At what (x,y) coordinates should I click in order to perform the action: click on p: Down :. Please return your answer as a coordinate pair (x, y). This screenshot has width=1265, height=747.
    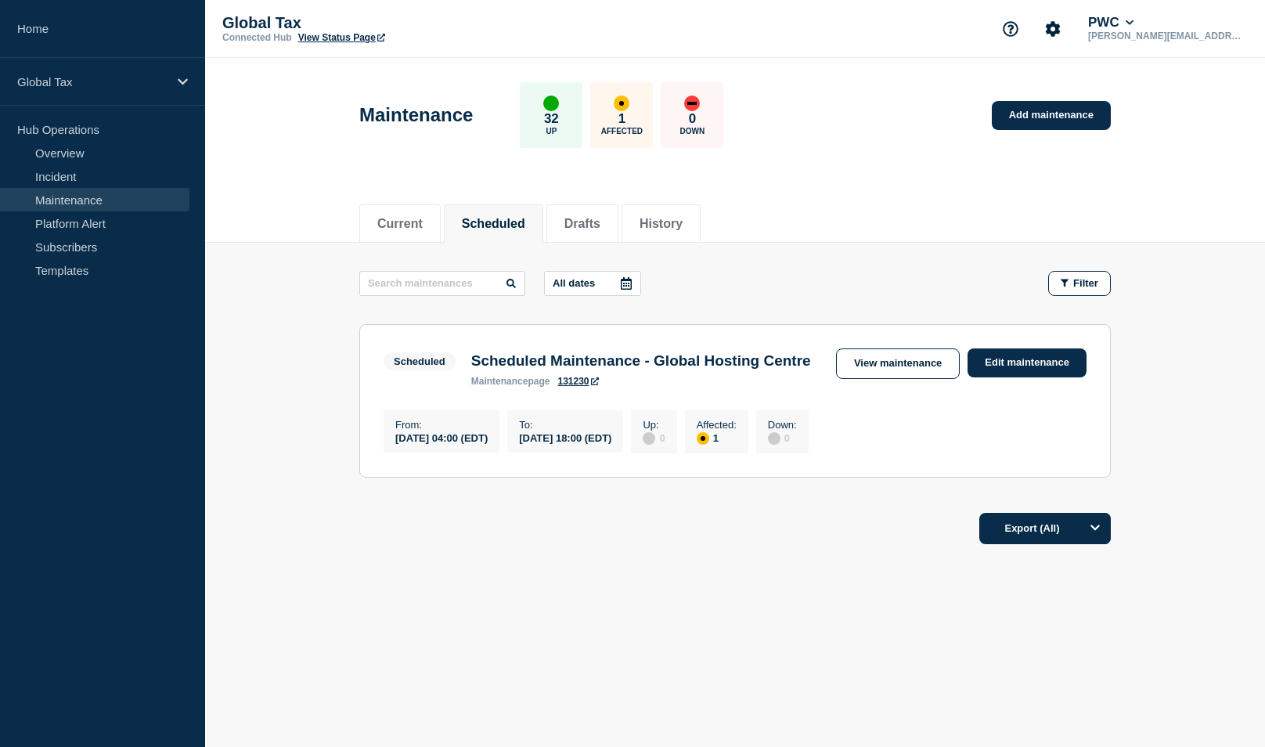
    Looking at the image, I should click on (782, 424).